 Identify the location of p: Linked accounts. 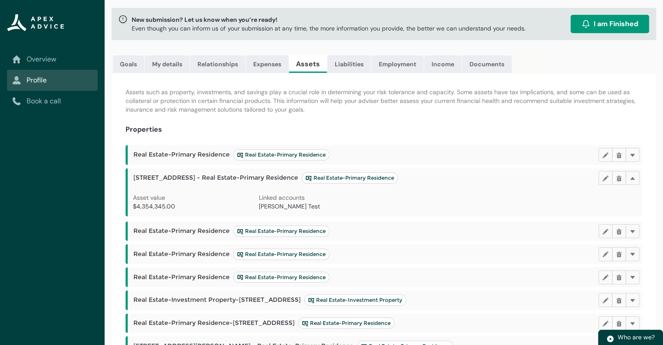
(322, 198).